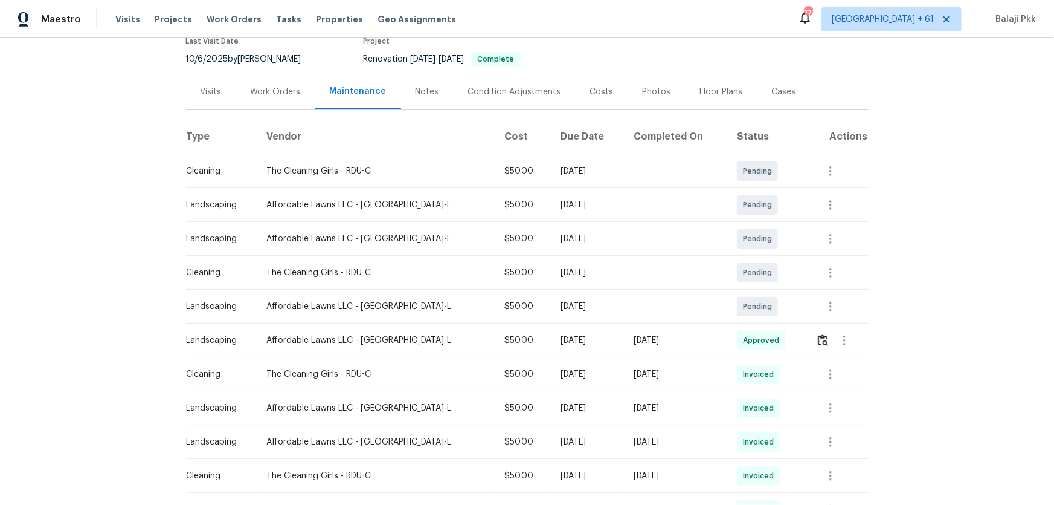 This screenshot has height=505, width=1054. What do you see at coordinates (496, 59) in the screenshot?
I see `span: Complete` at bounding box center [496, 59].